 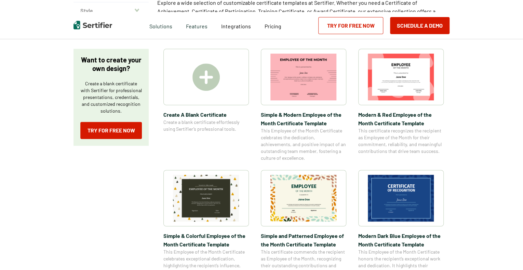 I want to click on img: Simple & Modern Employee of the Month Certificate Template, so click(x=304, y=77).